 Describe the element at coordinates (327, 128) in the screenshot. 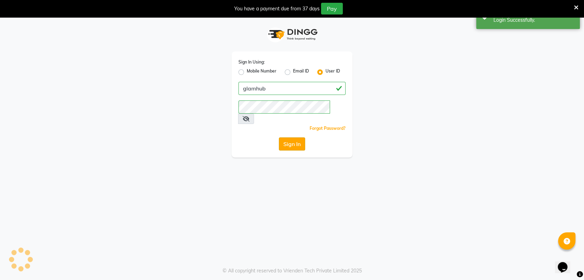

I see `a: Forgot Password?` at that location.